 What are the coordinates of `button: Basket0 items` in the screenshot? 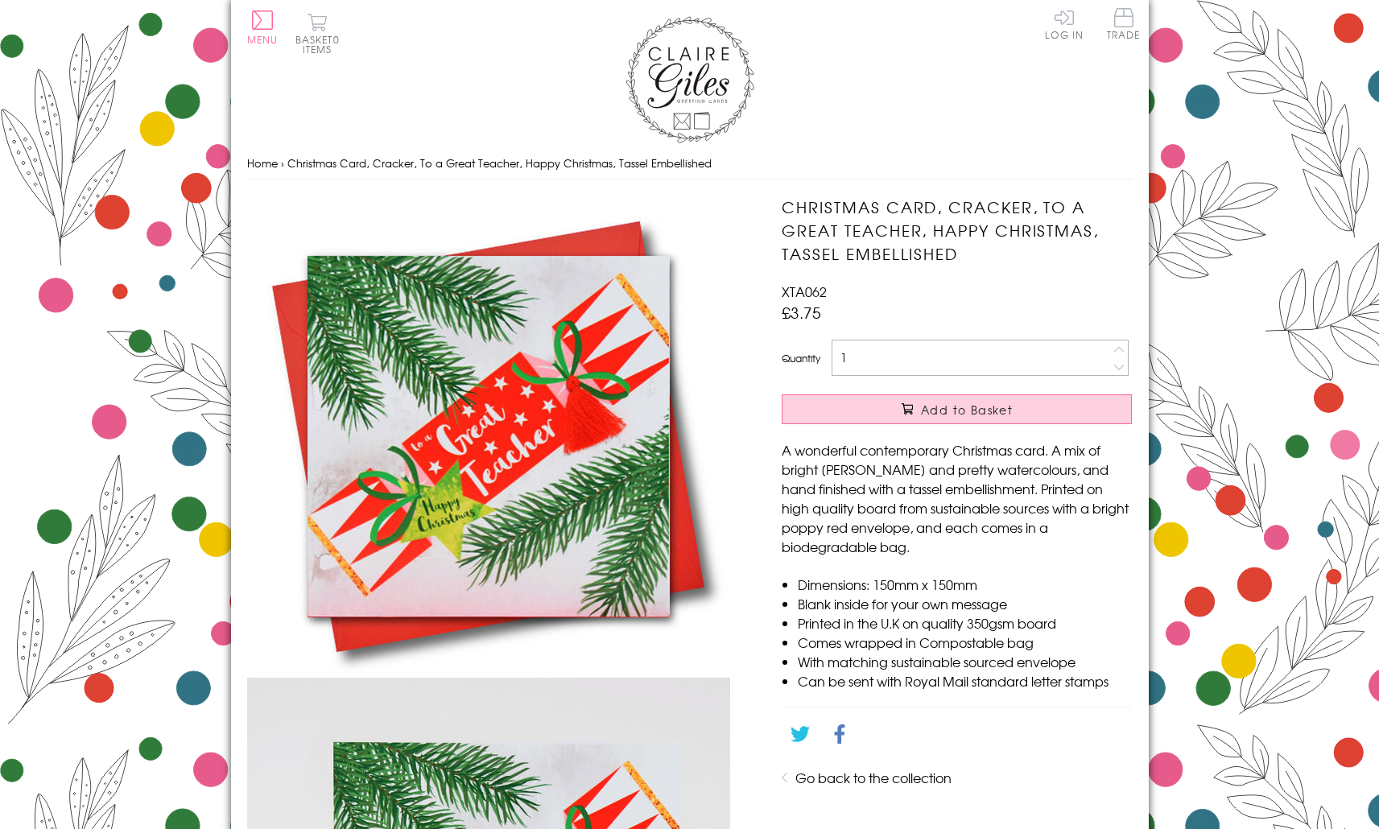 It's located at (317, 33).